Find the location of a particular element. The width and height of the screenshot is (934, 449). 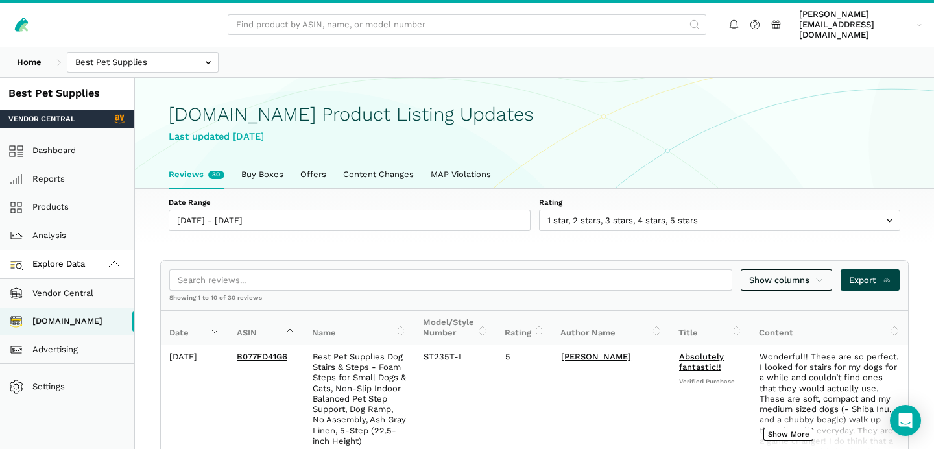

th: Rating: activate to sort column ascending is located at coordinates (524, 328).